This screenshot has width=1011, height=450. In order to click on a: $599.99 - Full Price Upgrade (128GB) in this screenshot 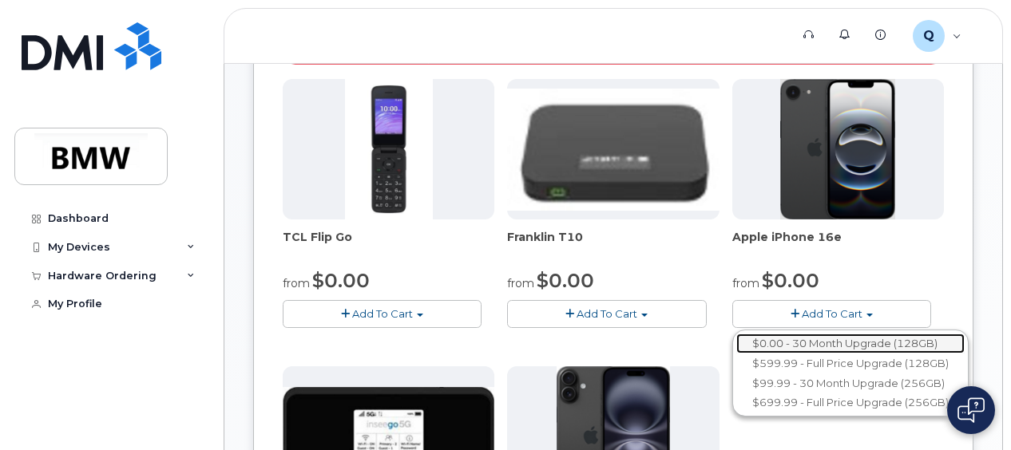, I will do `click(851, 363)`.